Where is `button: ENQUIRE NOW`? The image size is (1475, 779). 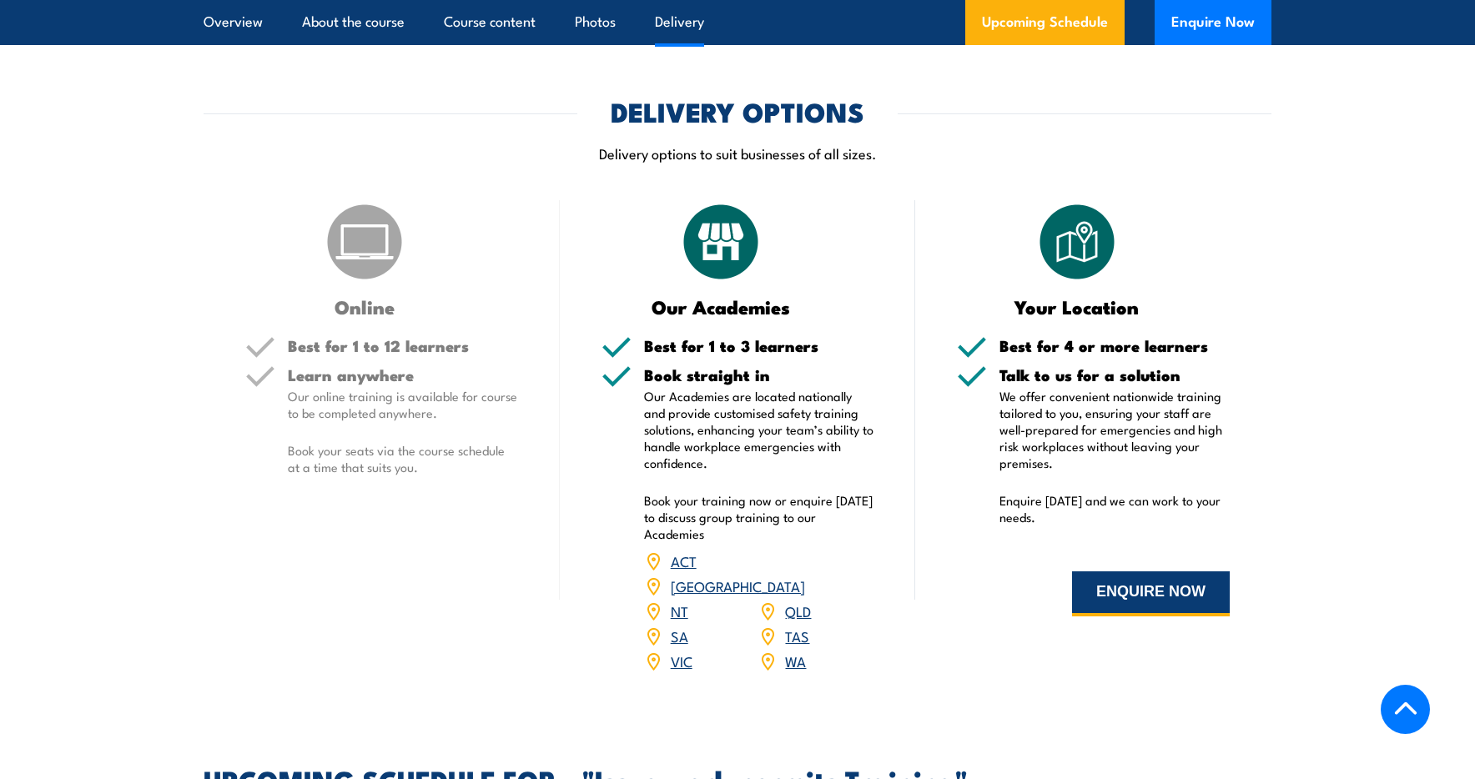
button: ENQUIRE NOW is located at coordinates (1151, 594).